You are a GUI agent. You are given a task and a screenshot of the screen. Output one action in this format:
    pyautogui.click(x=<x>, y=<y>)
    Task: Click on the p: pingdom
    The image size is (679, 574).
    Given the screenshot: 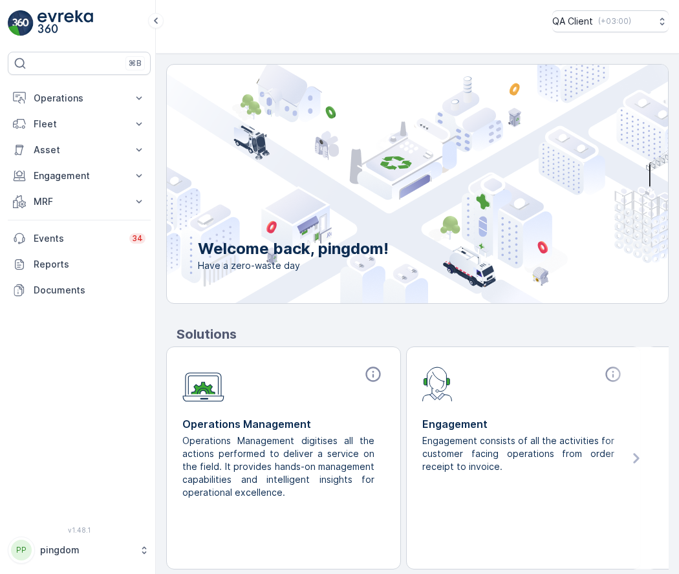 What is the action you would take?
    pyautogui.click(x=86, y=550)
    